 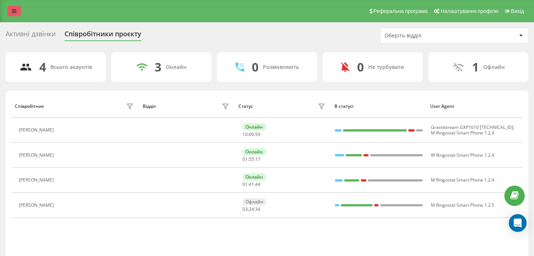 I want to click on div: Активні дзвінки, so click(x=30, y=36).